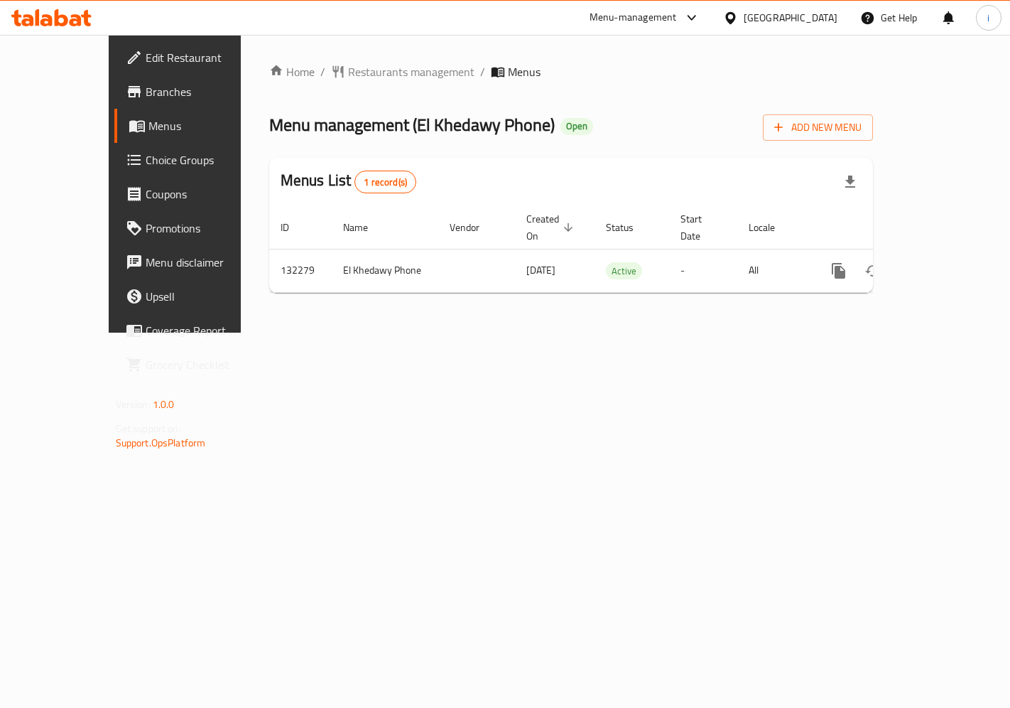 The image size is (1010, 708). Describe the element at coordinates (205, 296) in the screenshot. I see `span: Upsell` at that location.